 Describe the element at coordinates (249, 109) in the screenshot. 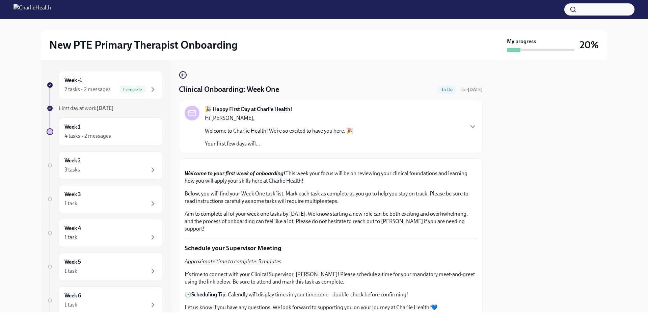

I see `strong: 🎉 Happy First Day at Charlie Health!` at that location.